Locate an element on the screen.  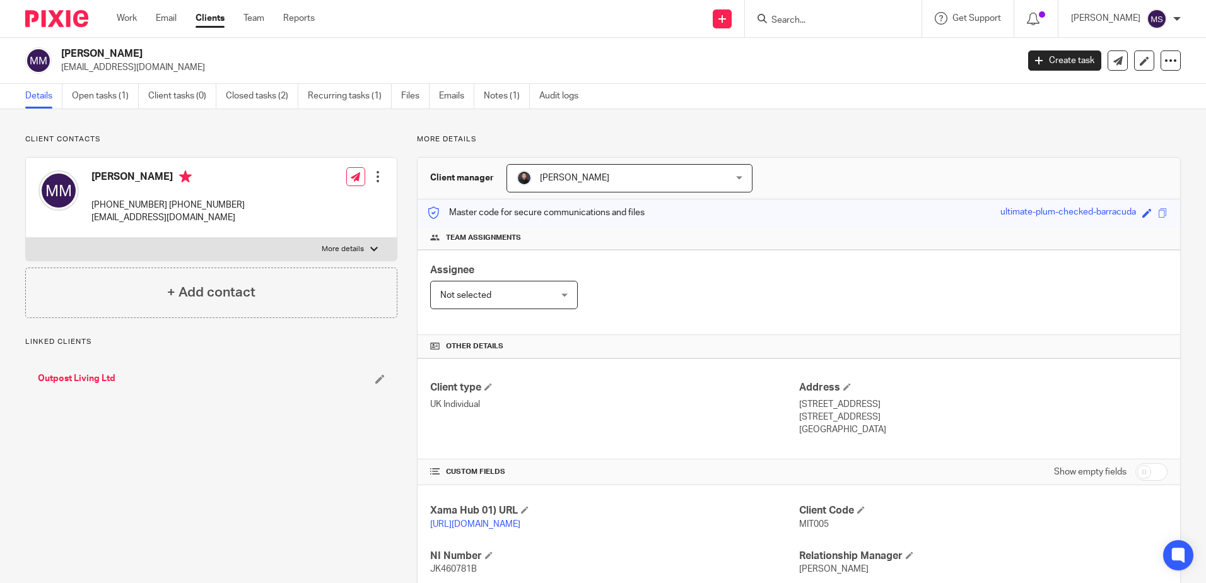
h4: NI Number is located at coordinates (615, 556).